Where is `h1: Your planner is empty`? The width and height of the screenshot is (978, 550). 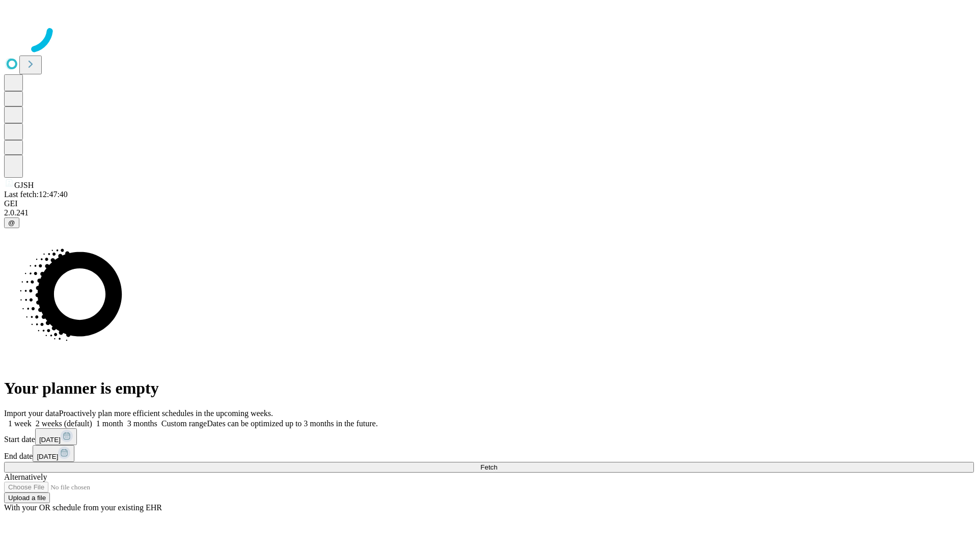
h1: Your planner is empty is located at coordinates (489, 388).